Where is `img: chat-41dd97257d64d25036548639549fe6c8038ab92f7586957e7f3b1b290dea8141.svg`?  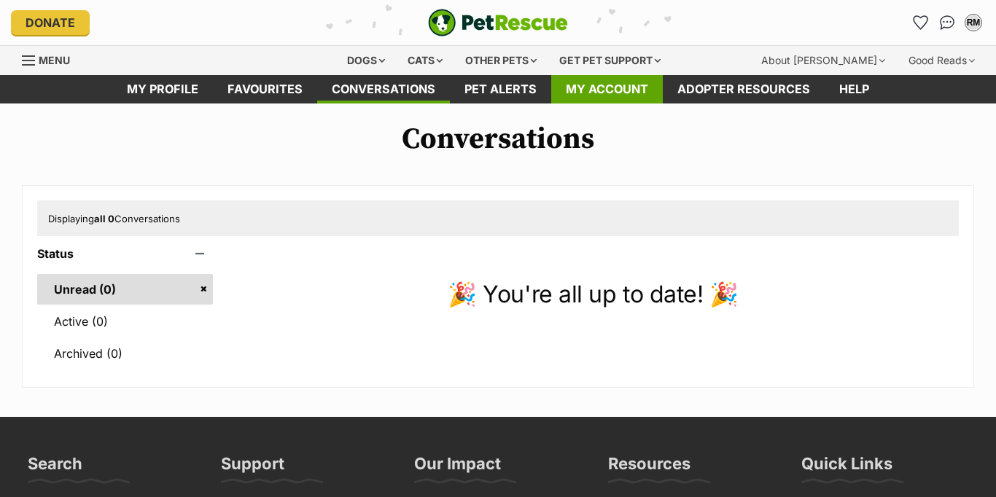 img: chat-41dd97257d64d25036548639549fe6c8038ab92f7586957e7f3b1b290dea8141.svg is located at coordinates (947, 23).